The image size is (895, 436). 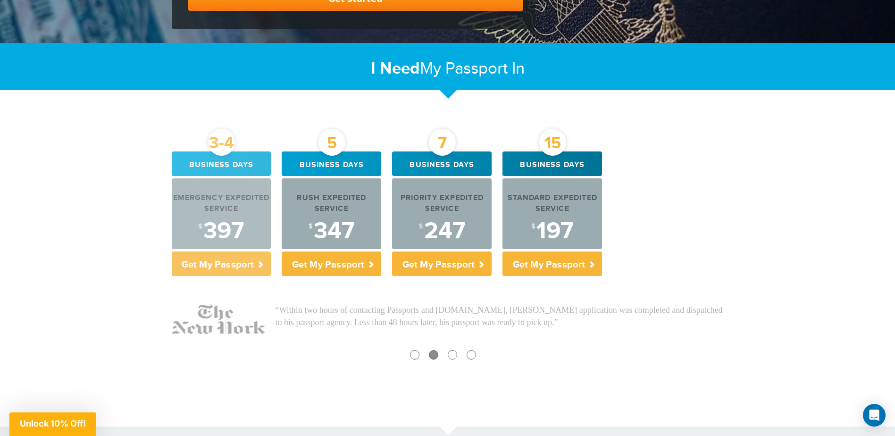 I want to click on a: 3-4 Business days Emergency Expedited Service $397 Get My Passport, so click(x=221, y=214).